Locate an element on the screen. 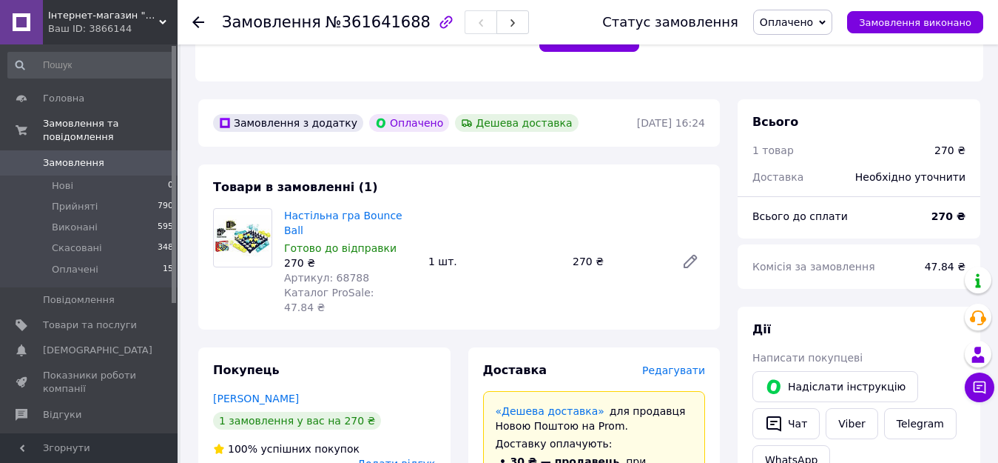  span: 0 is located at coordinates (170, 186).